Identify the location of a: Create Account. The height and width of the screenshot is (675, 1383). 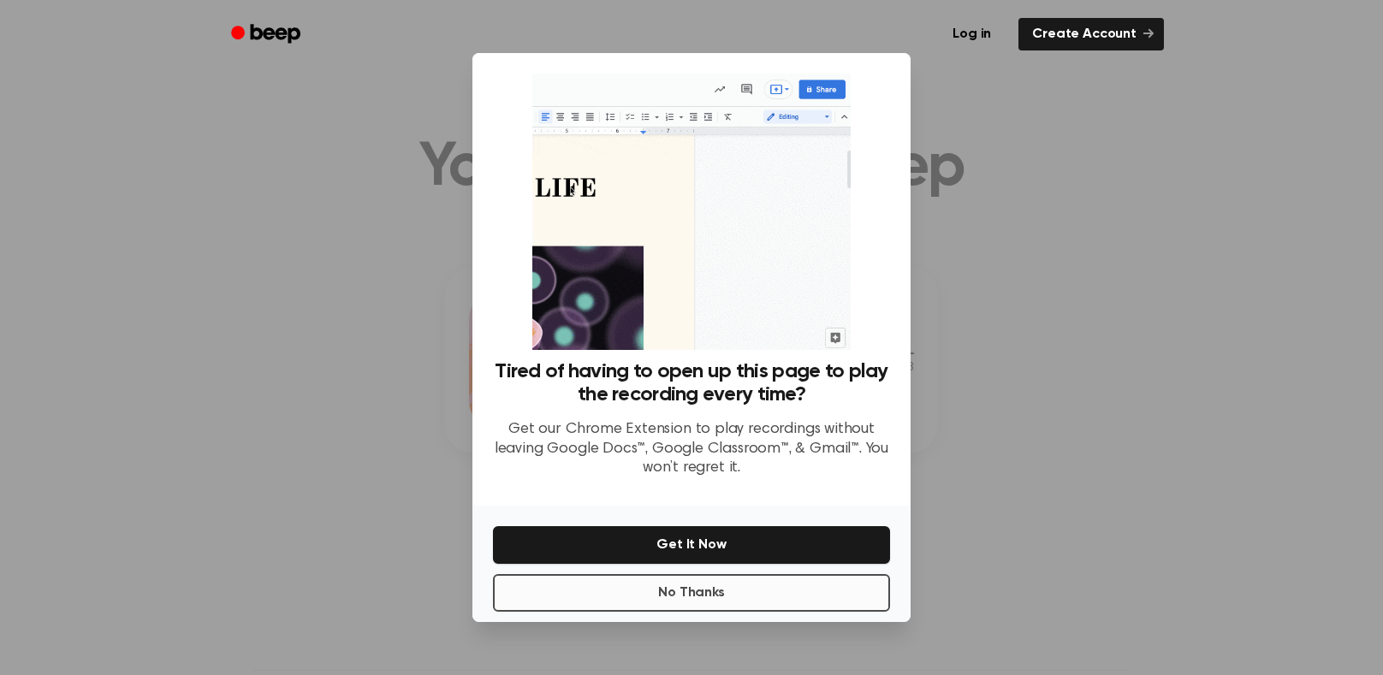
(1091, 34).